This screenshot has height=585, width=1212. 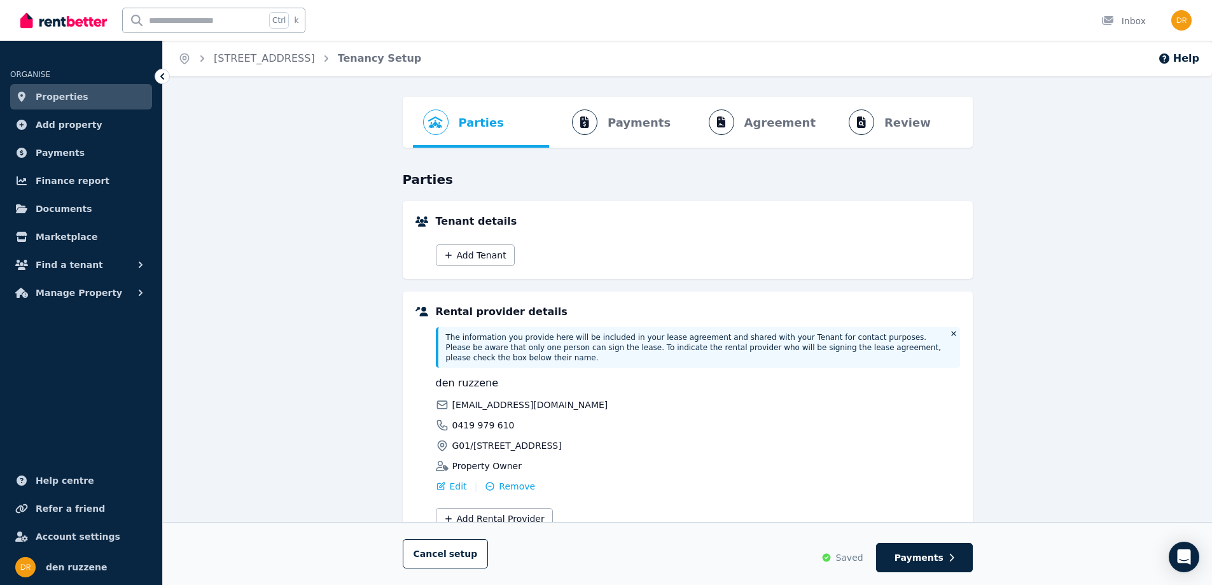 I want to click on button: Add Rental Provider, so click(x=494, y=518).